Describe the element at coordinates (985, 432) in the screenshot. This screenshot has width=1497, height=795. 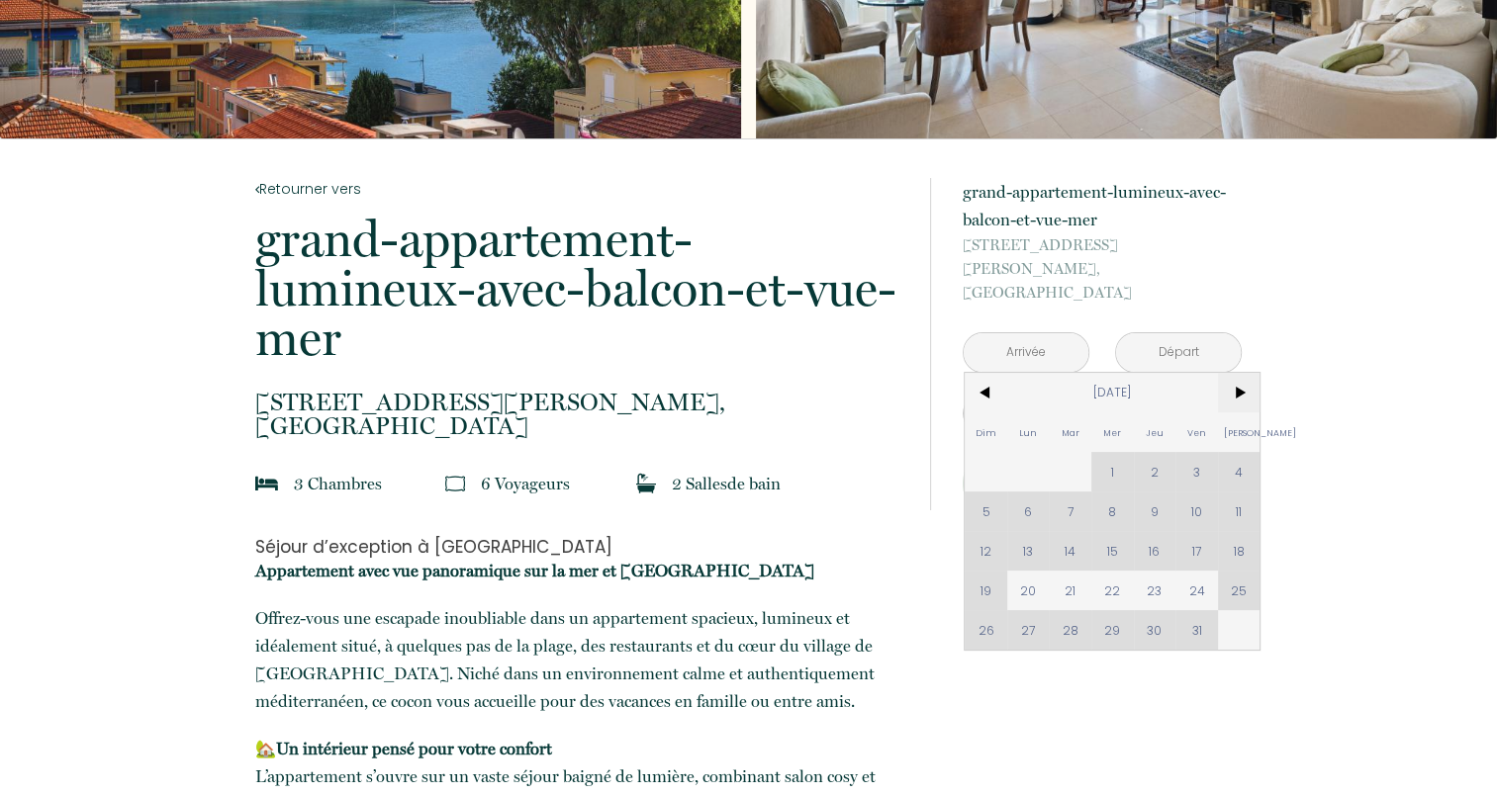
I see `span: Dim` at that location.